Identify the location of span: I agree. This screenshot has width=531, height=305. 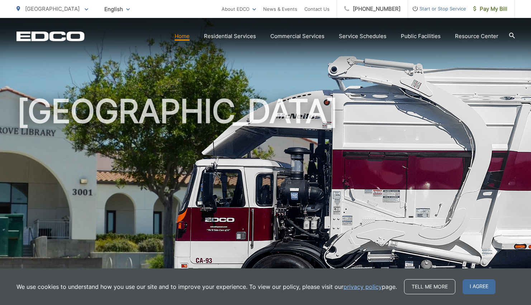
(479, 287).